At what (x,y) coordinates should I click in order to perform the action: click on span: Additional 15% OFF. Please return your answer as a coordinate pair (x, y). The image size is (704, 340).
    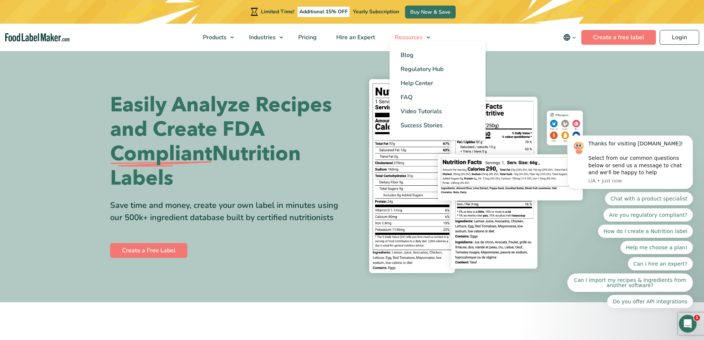
    Looking at the image, I should click on (323, 12).